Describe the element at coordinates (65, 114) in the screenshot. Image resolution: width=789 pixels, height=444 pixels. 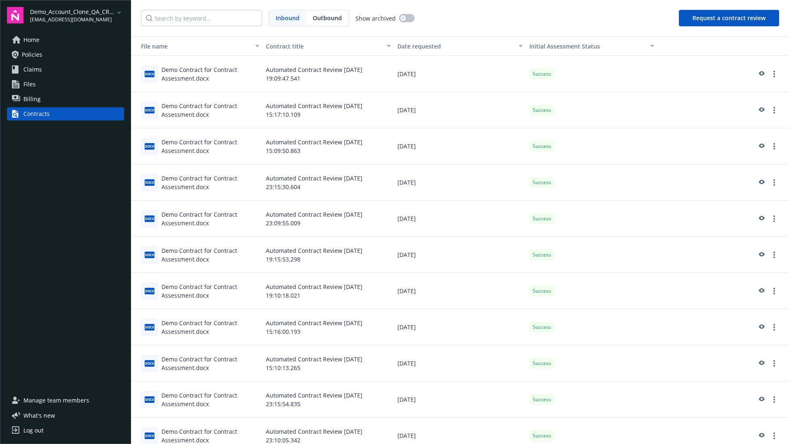
I see `a: Contracts` at that location.